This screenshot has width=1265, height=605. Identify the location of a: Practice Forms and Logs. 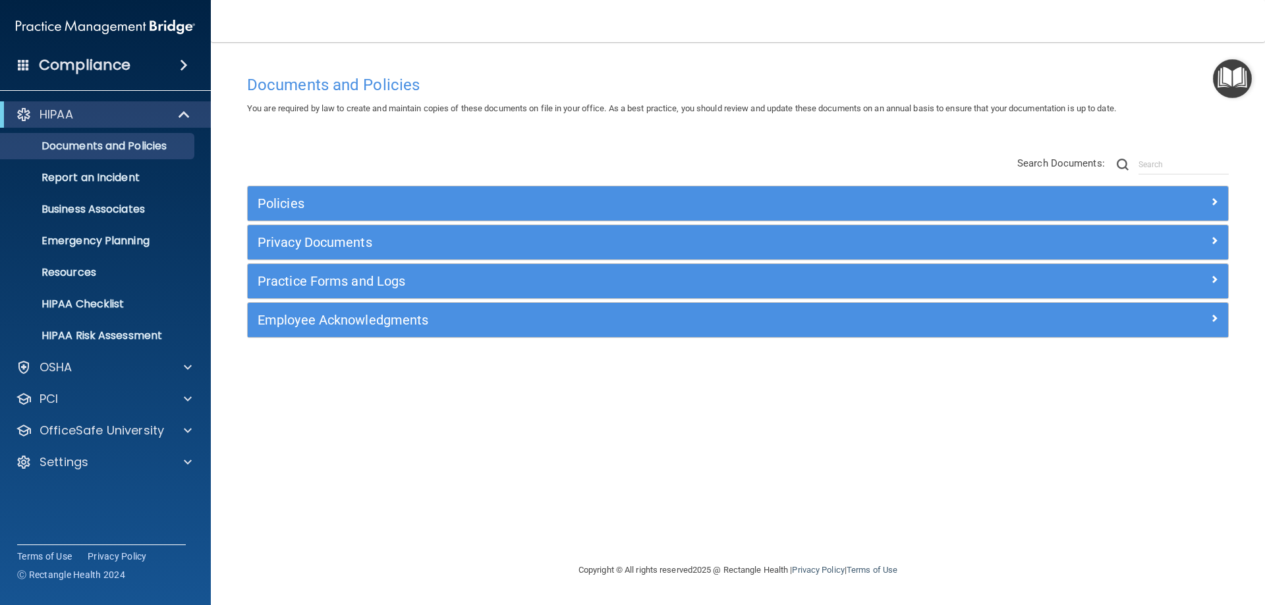
(738, 281).